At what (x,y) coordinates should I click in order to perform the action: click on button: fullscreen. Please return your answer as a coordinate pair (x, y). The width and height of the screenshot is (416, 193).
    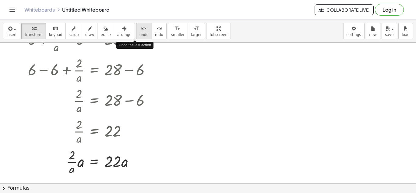
    Looking at the image, I should click on (218, 31).